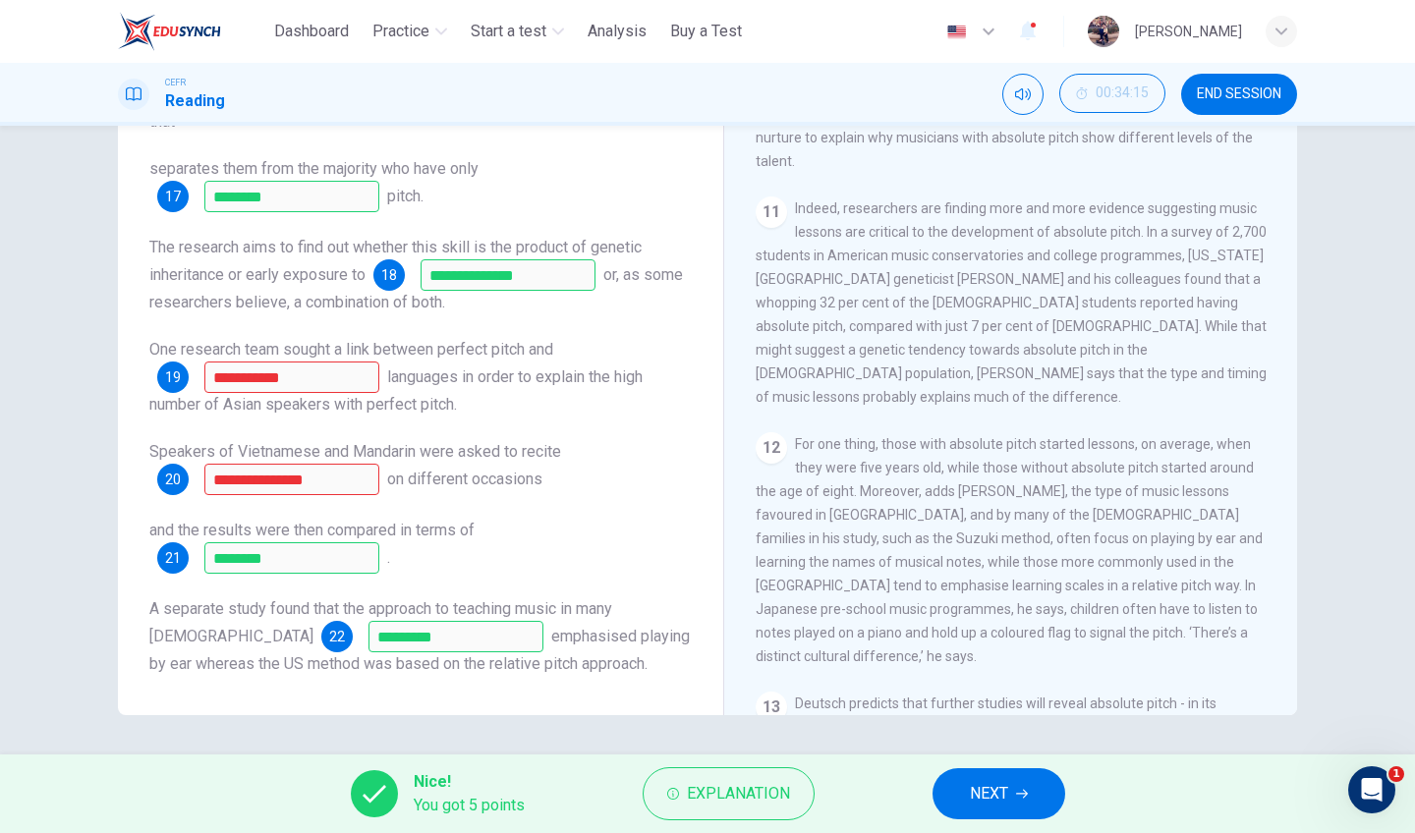  What do you see at coordinates (1122, 93) in the screenshot?
I see `span: 00:34:15` at bounding box center [1122, 93].